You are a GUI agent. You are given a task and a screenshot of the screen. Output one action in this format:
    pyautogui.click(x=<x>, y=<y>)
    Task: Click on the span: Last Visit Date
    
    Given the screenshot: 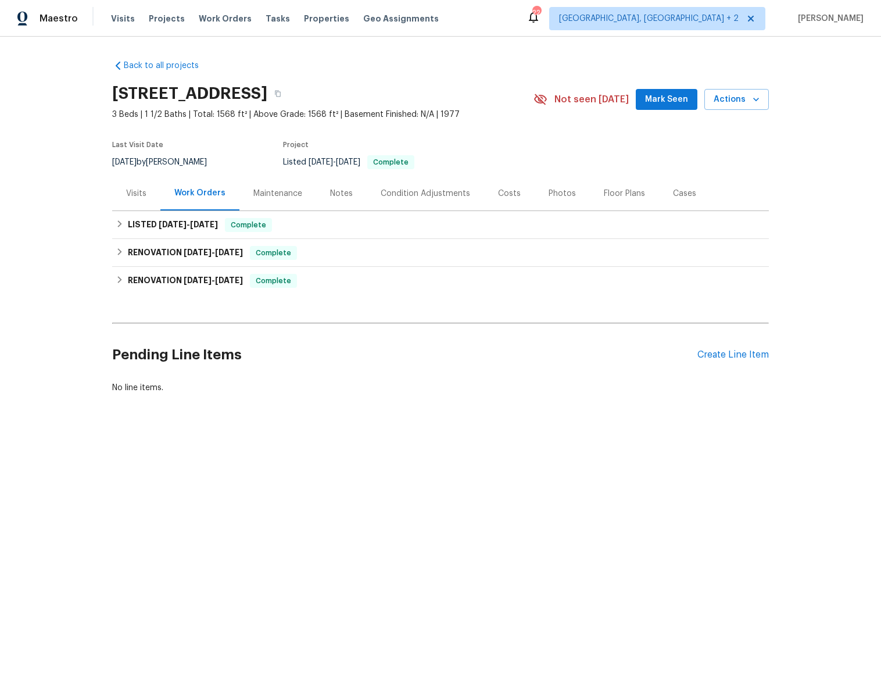 What is the action you would take?
    pyautogui.click(x=138, y=145)
    